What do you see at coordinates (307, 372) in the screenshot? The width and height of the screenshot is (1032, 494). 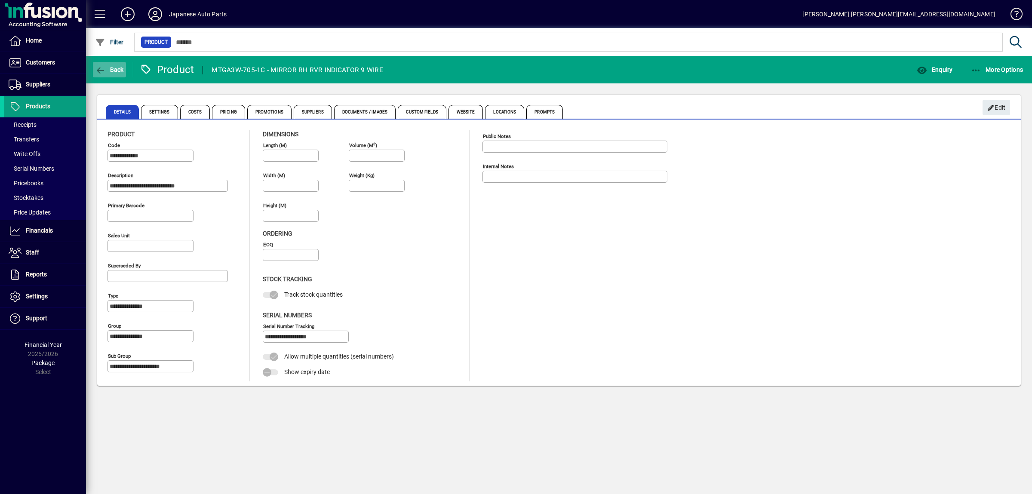 I see `span: Show expiry date` at bounding box center [307, 372].